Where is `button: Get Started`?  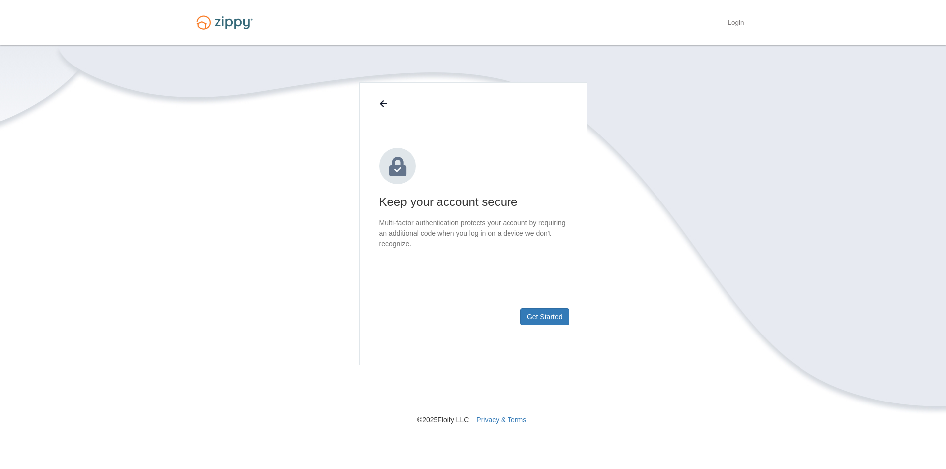
button: Get Started is located at coordinates (545, 317).